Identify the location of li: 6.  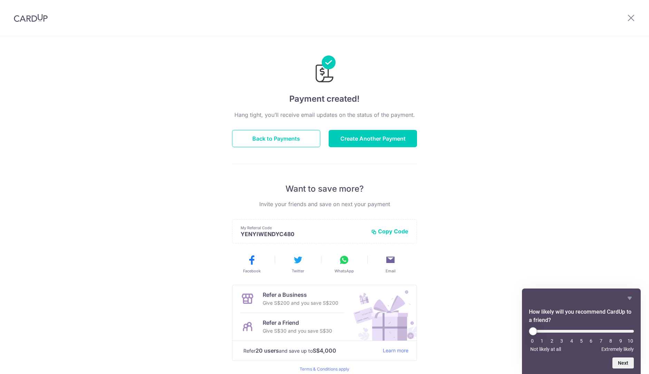
(591, 341).